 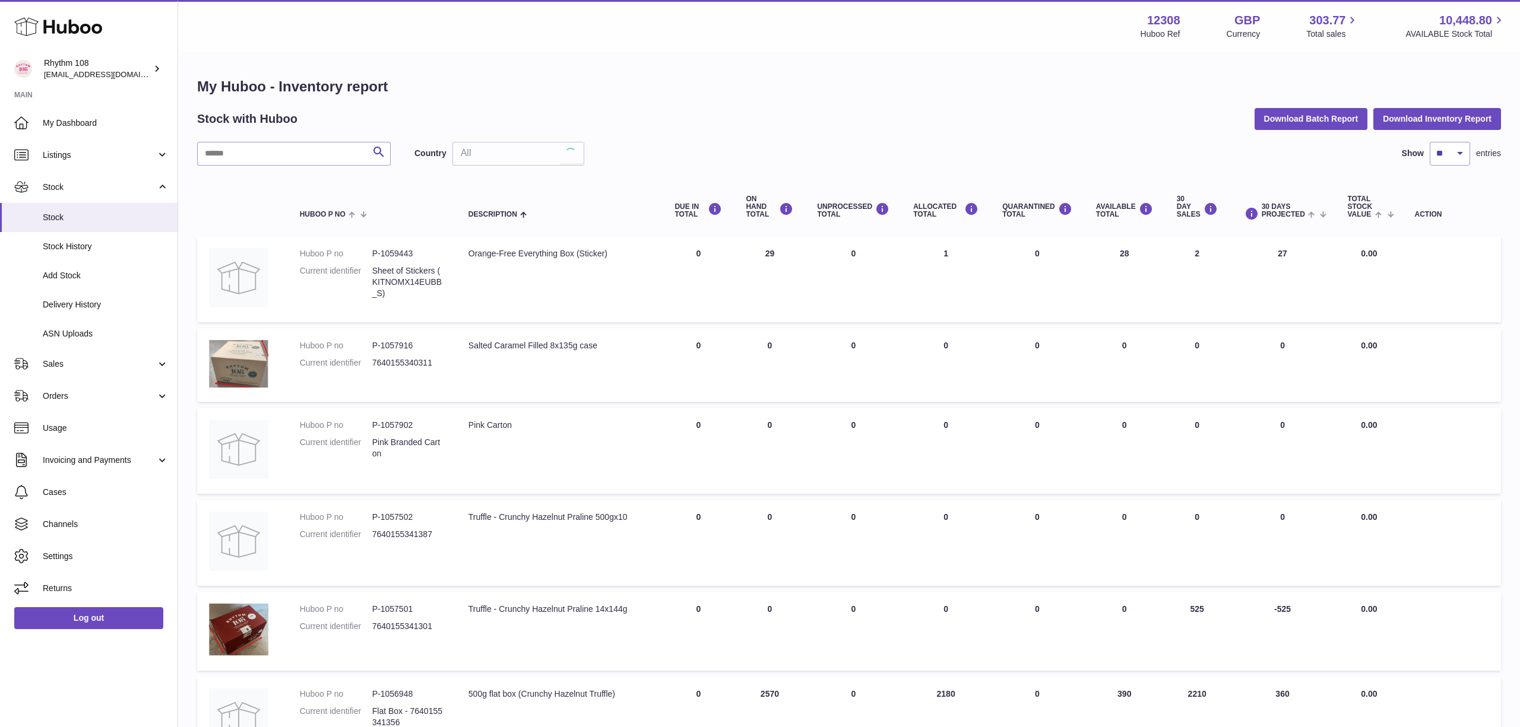 I want to click on span: Cases, so click(x=106, y=492).